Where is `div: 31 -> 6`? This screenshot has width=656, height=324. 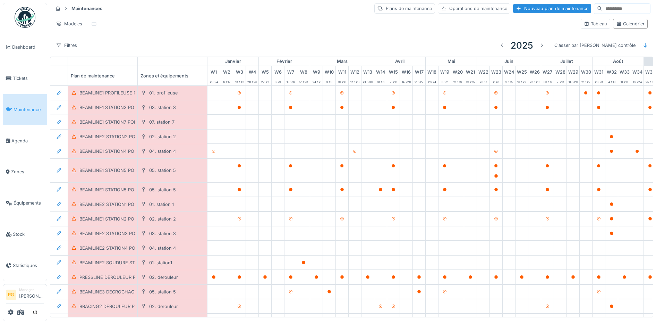 div: 31 -> 6 is located at coordinates (381, 81).